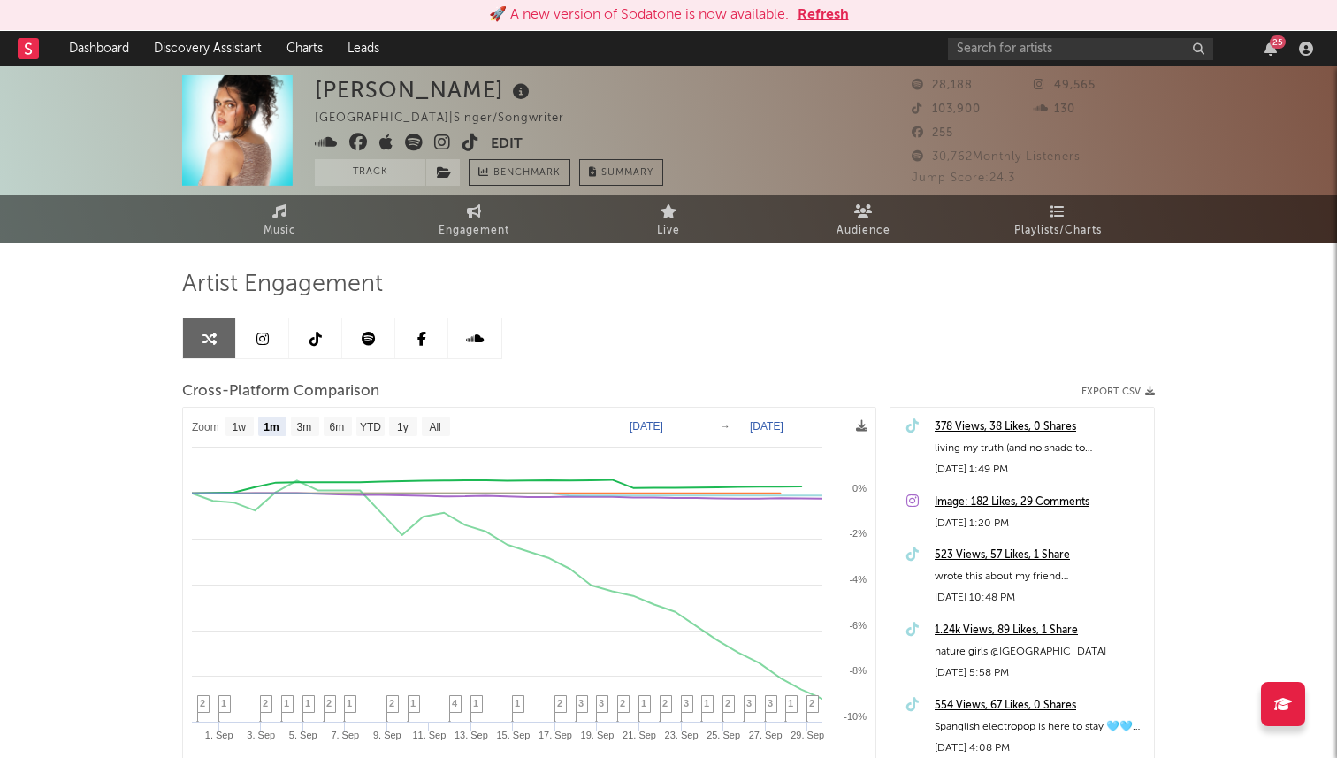 This screenshot has height=758, width=1337. I want to click on div: 1.24k Views, 89 Likes, 1 Share, so click(1040, 631).